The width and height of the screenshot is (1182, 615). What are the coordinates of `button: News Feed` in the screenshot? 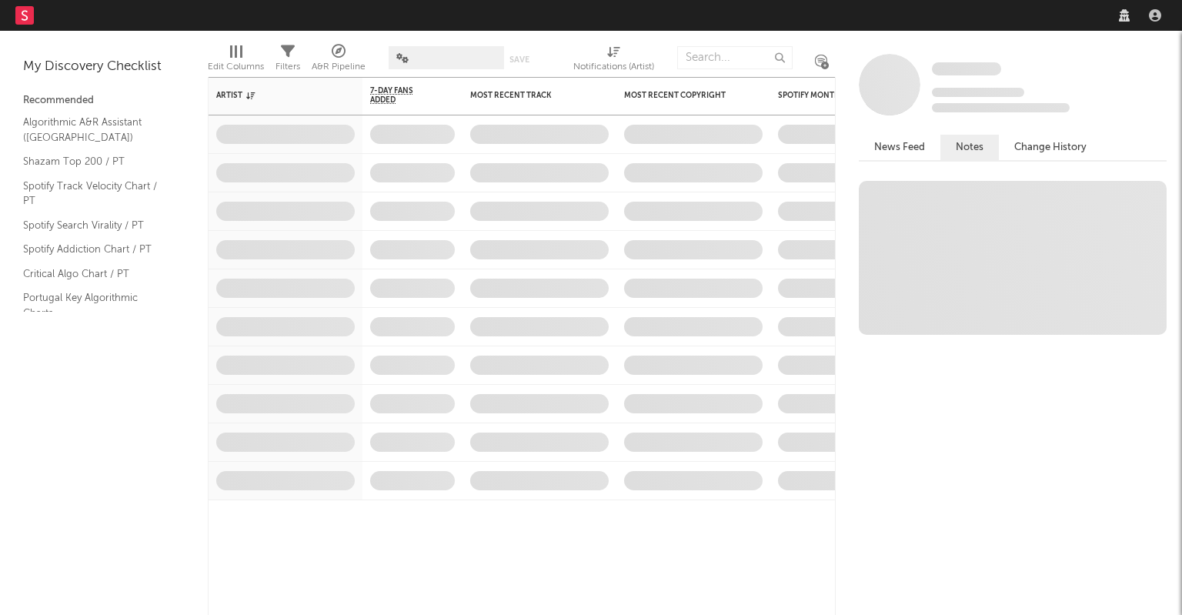 It's located at (899, 147).